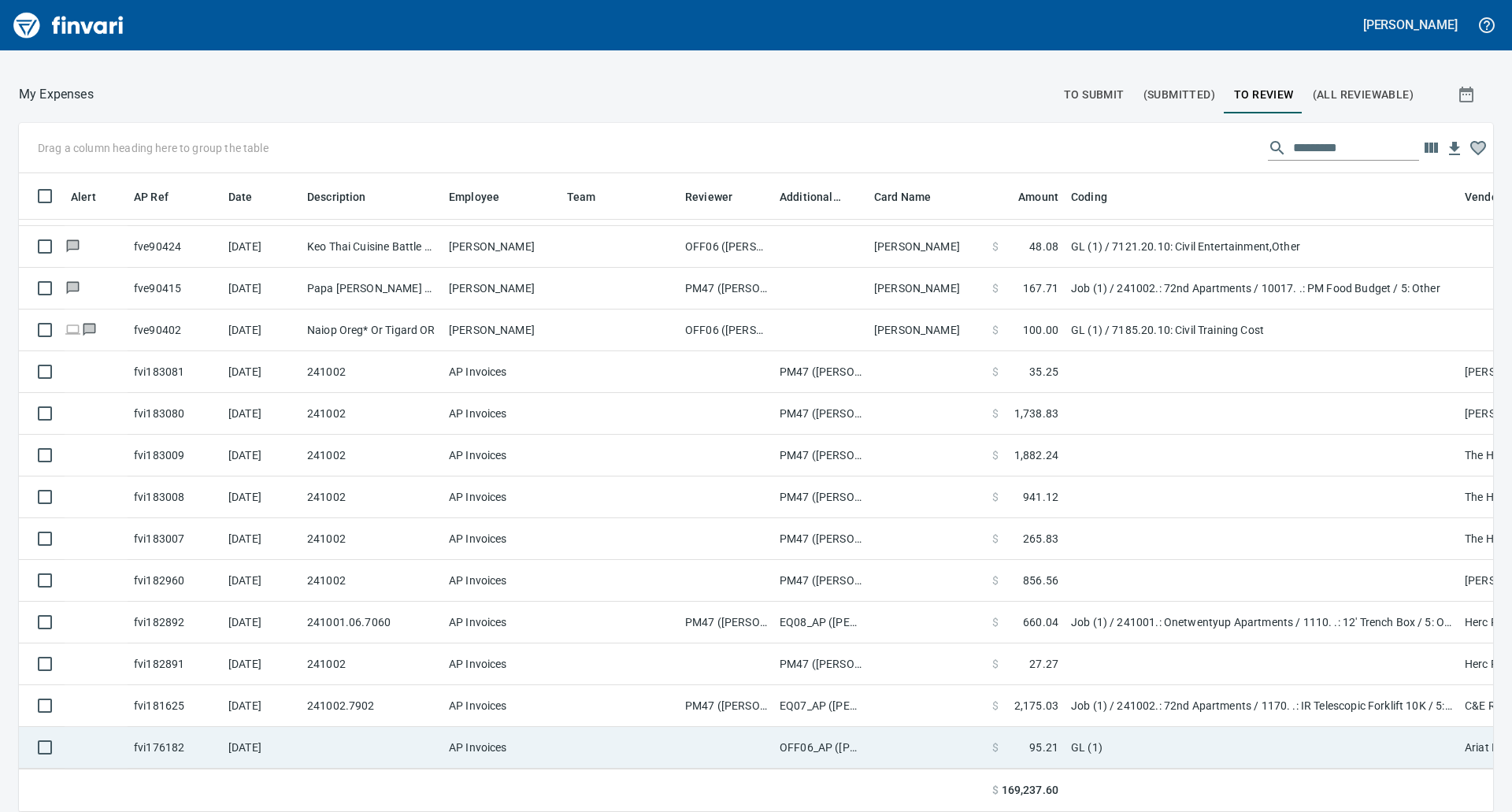  Describe the element at coordinates (1262, 289) in the screenshot. I see `td: Job (1) / 241002.: 72nd Apartments / 10017. .: PM Food Budget / 5: Other` at that location.